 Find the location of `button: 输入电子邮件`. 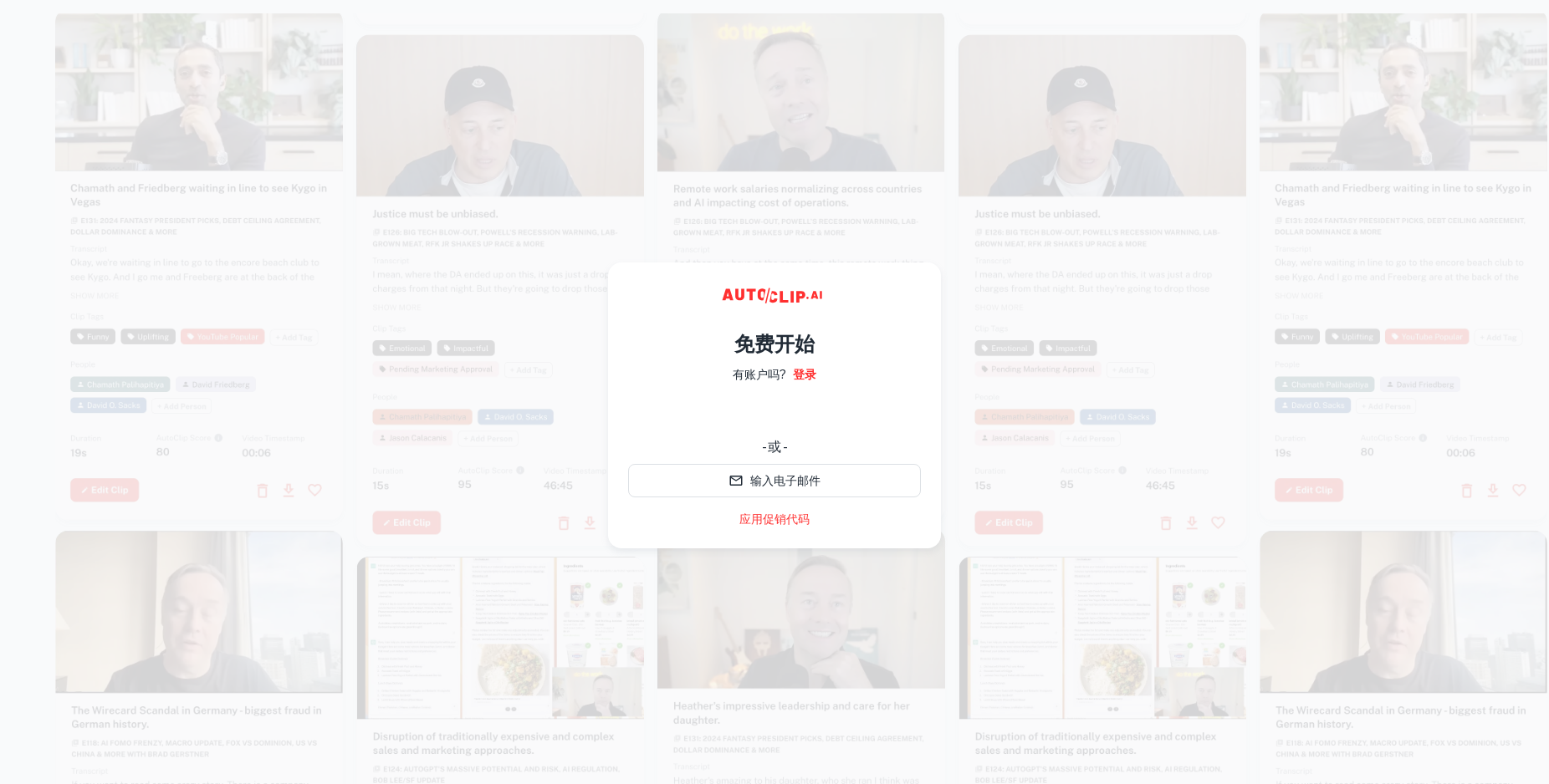

button: 输入电子邮件 is located at coordinates (774, 481).